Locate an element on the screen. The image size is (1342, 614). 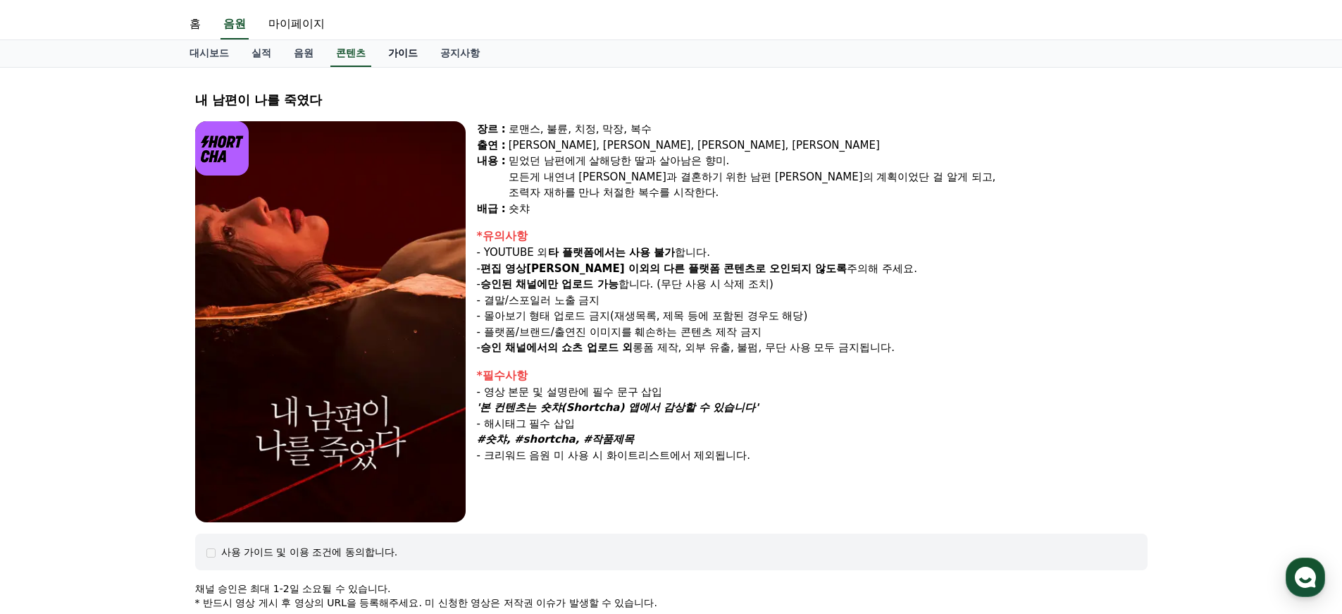
a: 설정 is located at coordinates (226, 464).